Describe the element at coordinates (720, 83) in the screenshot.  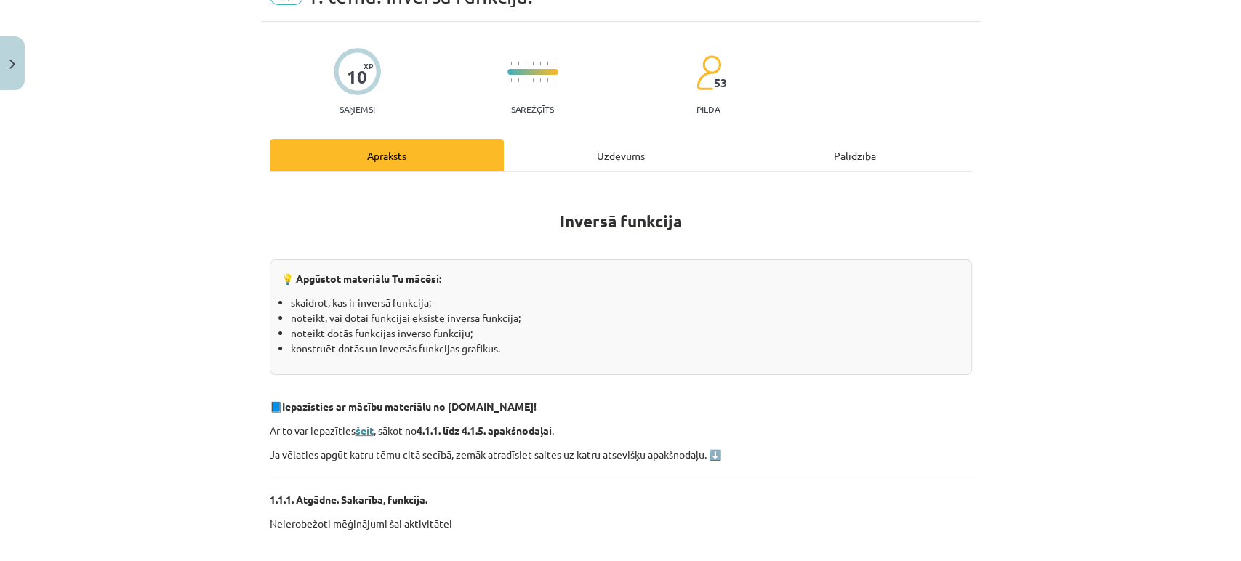
I see `span: 53` at that location.